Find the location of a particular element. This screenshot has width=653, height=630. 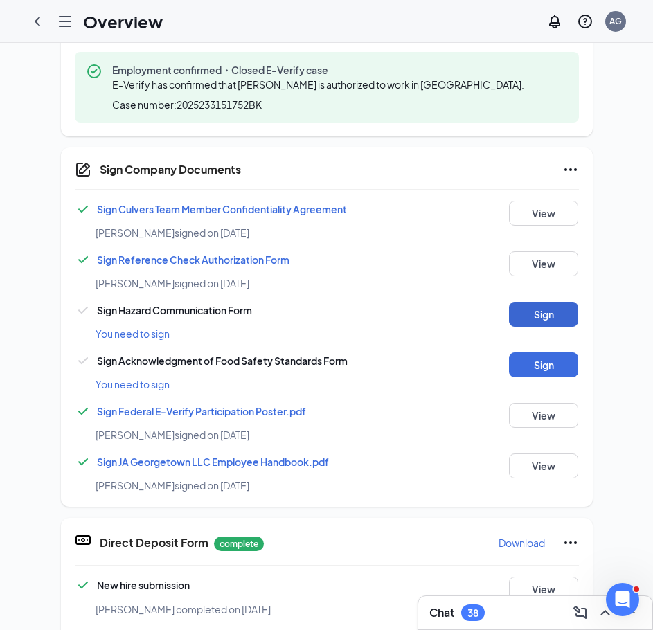

svg: QuestionInfo is located at coordinates (585, 21).